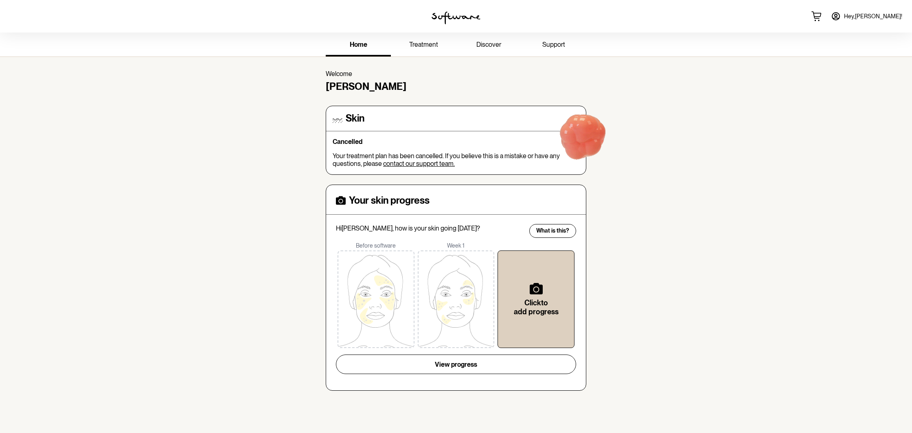 Image resolution: width=912 pixels, height=433 pixels. Describe the element at coordinates (552, 231) in the screenshot. I see `span: What is this?` at that location.